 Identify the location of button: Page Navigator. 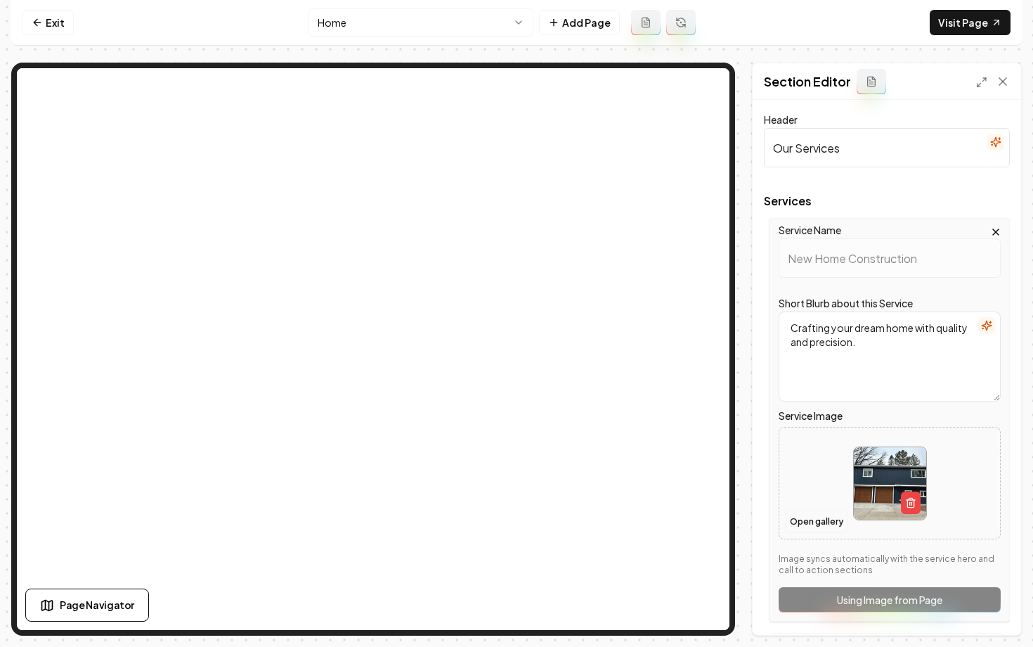
(87, 604).